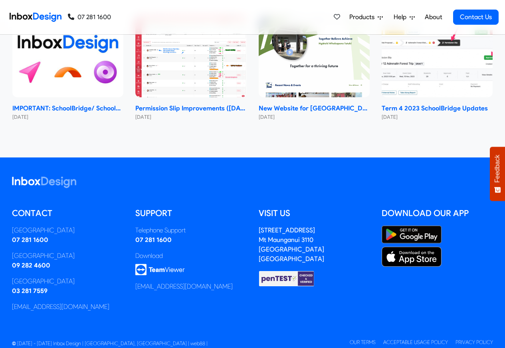 The height and width of the screenshot is (348, 505). I want to click on img: logo_inboxdesign_white.svg, so click(44, 182).